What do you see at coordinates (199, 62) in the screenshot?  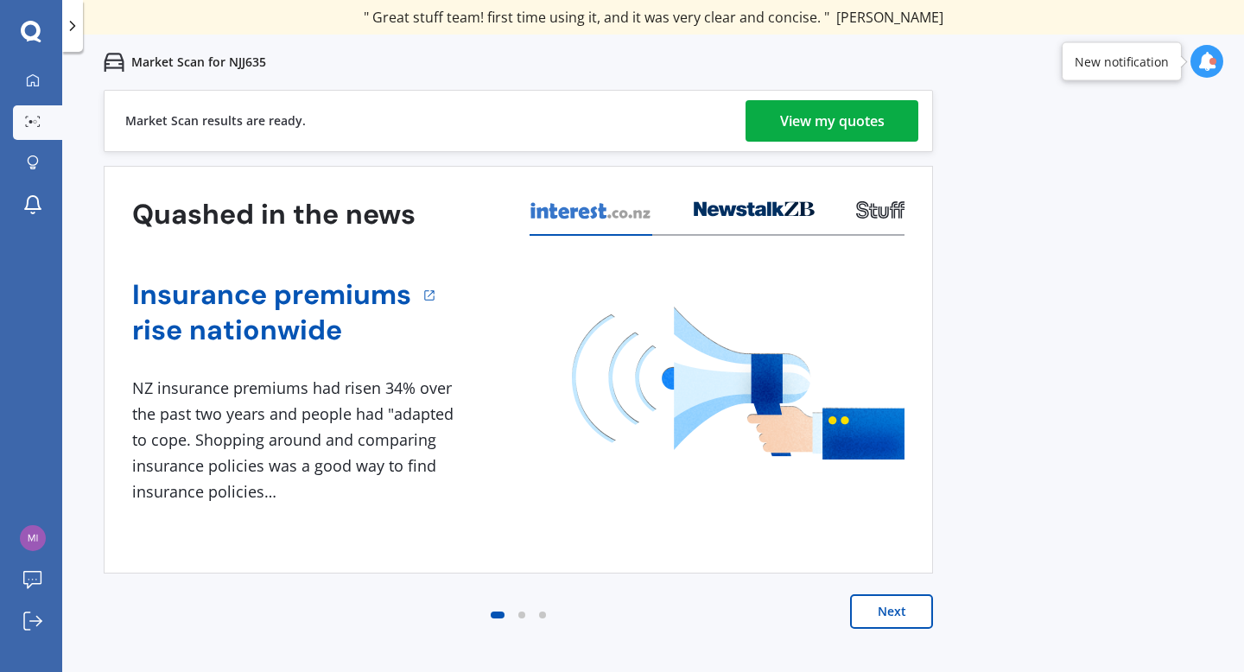 I see `p: Market Scan for NJJ635` at bounding box center [199, 62].